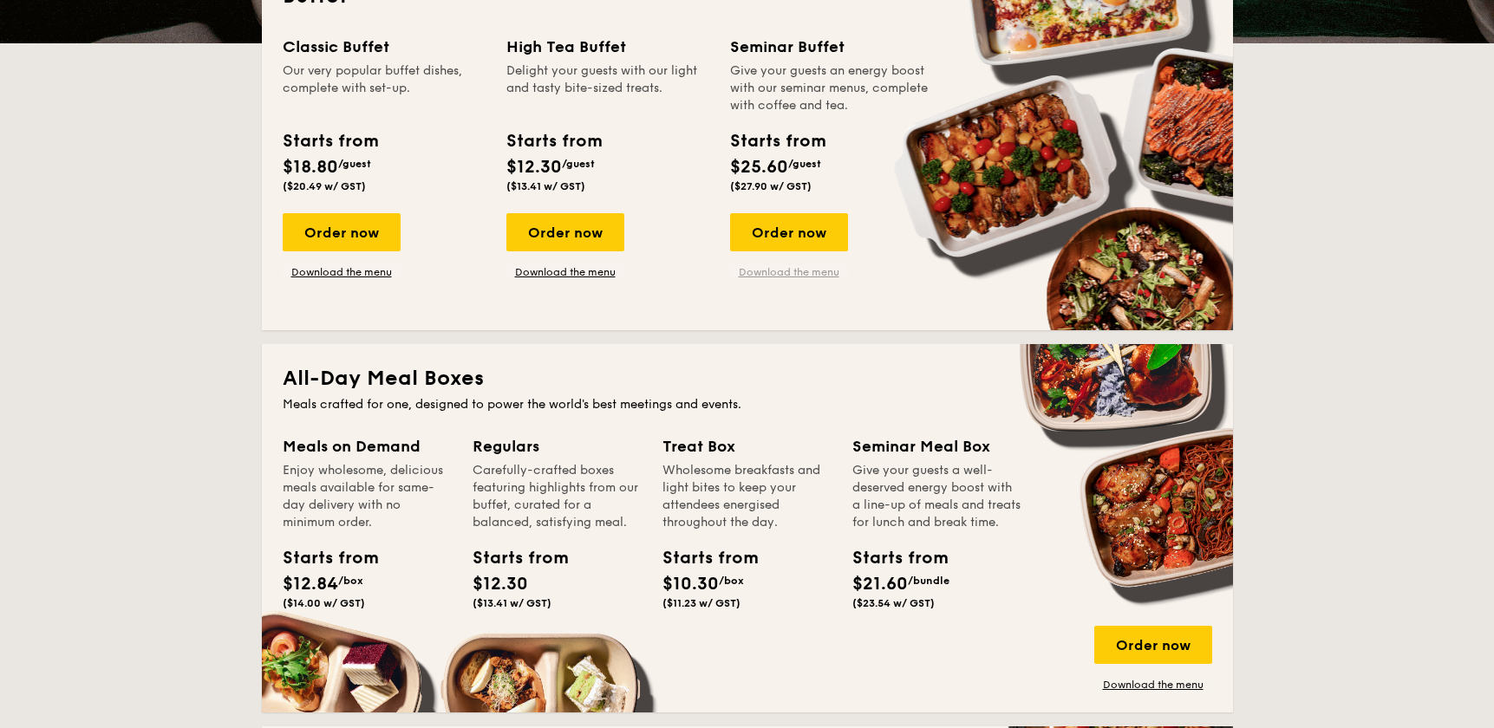 Image resolution: width=1494 pixels, height=728 pixels. I want to click on div: Treat Box, so click(747, 447).